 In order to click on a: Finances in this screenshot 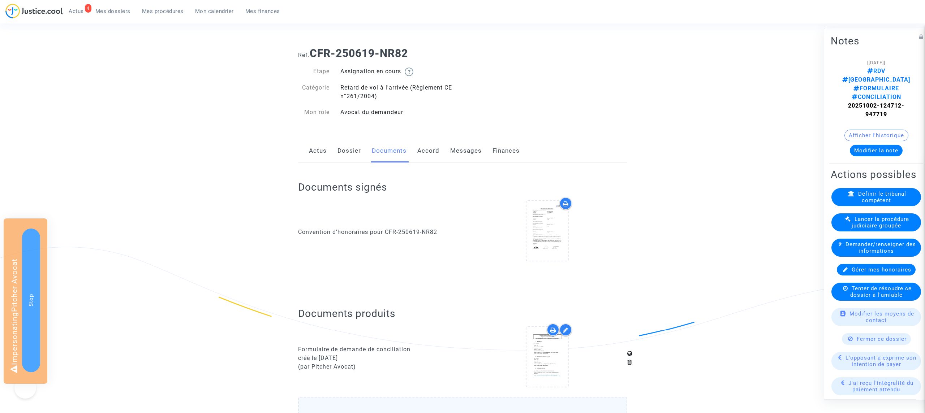, I will do `click(506, 151)`.